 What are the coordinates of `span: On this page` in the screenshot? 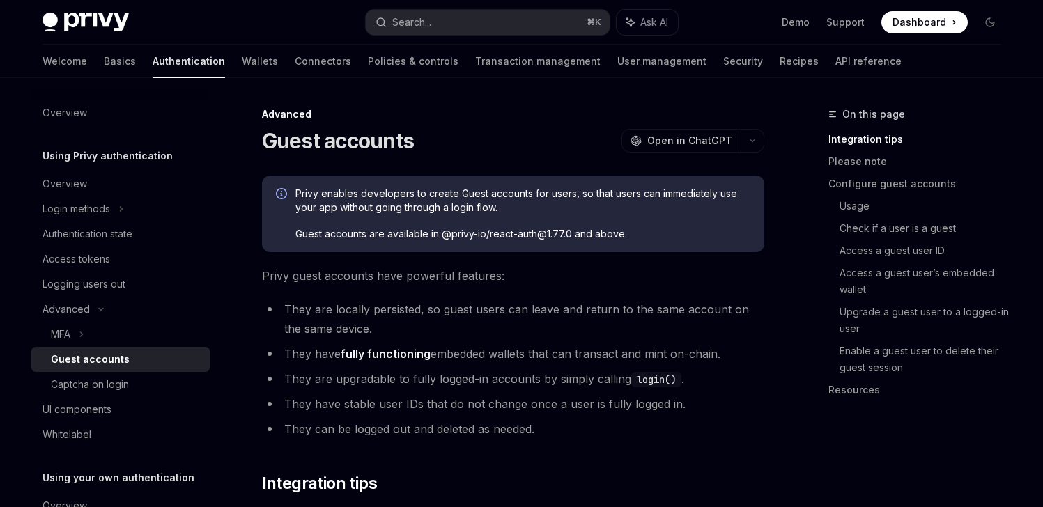 It's located at (873, 114).